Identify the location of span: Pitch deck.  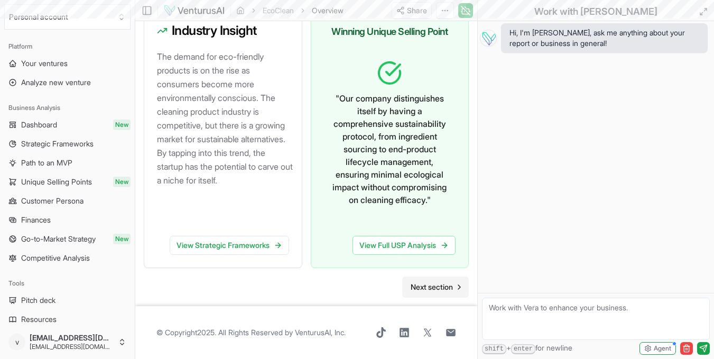
(38, 300).